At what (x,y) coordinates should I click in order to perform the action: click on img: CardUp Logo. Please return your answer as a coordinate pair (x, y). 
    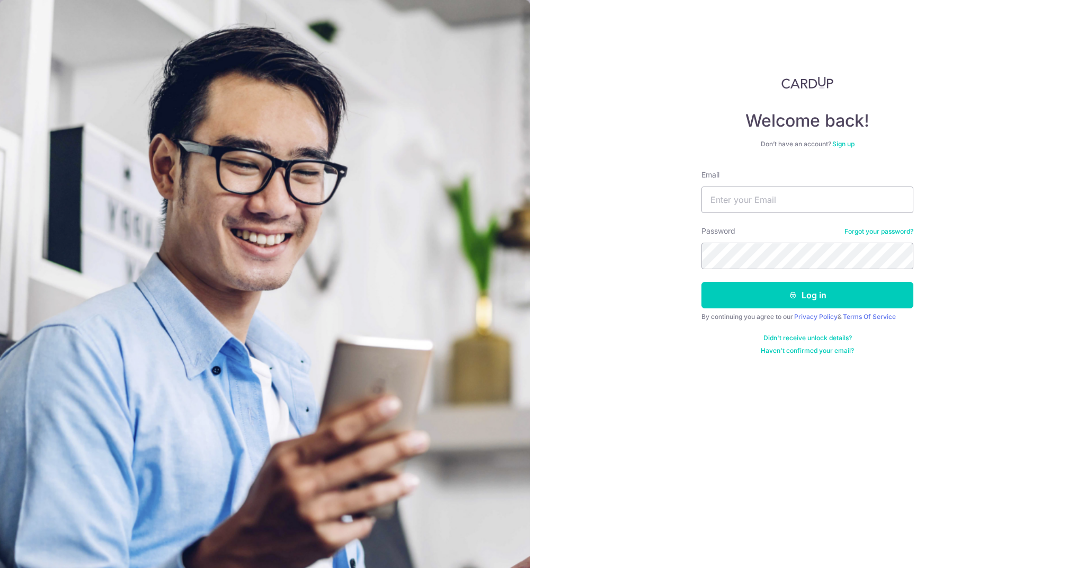
    Looking at the image, I should click on (807, 83).